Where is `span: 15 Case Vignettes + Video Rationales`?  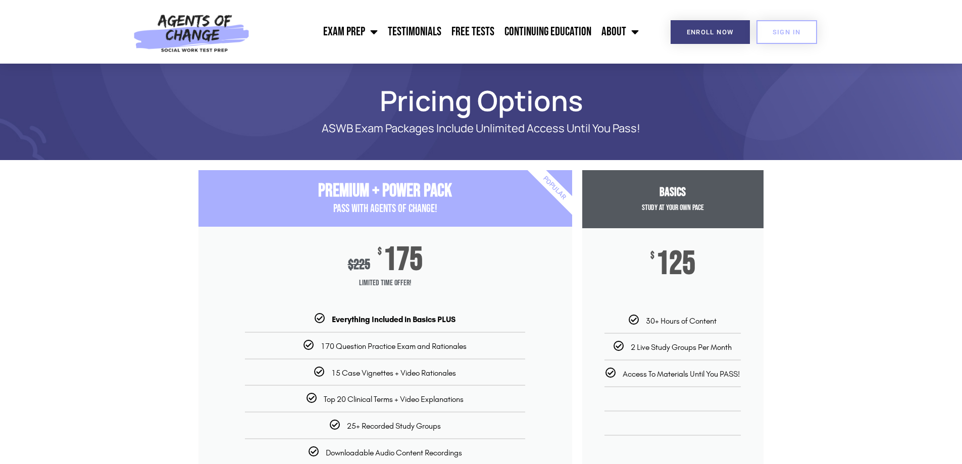 span: 15 Case Vignettes + Video Rationales is located at coordinates (393, 373).